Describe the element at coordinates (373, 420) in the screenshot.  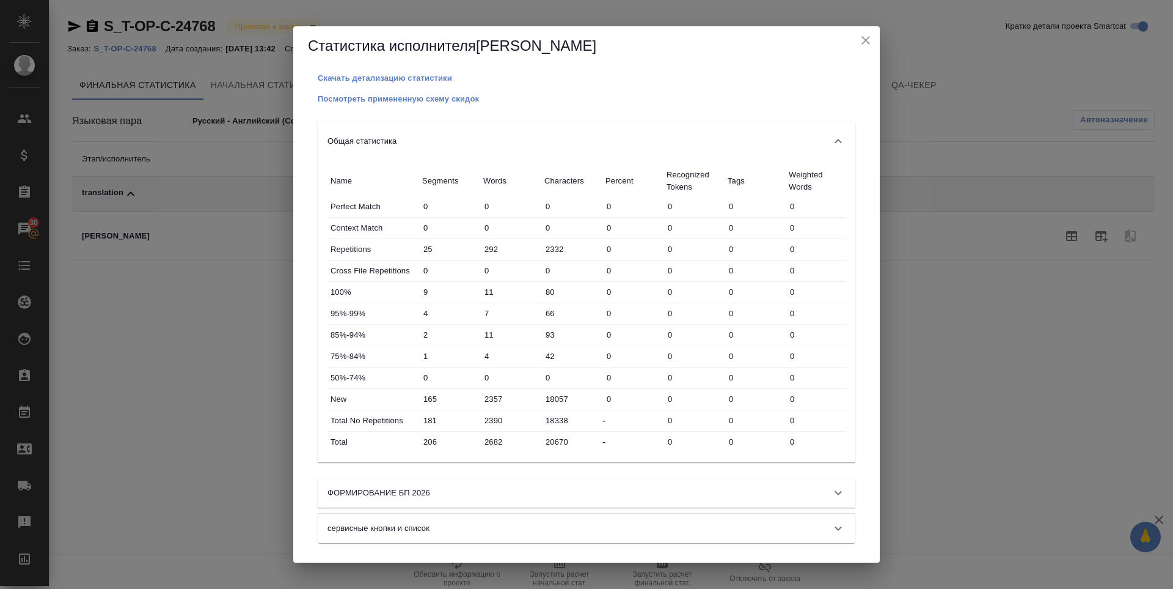
I see `p: Total No Repetitions` at that location.